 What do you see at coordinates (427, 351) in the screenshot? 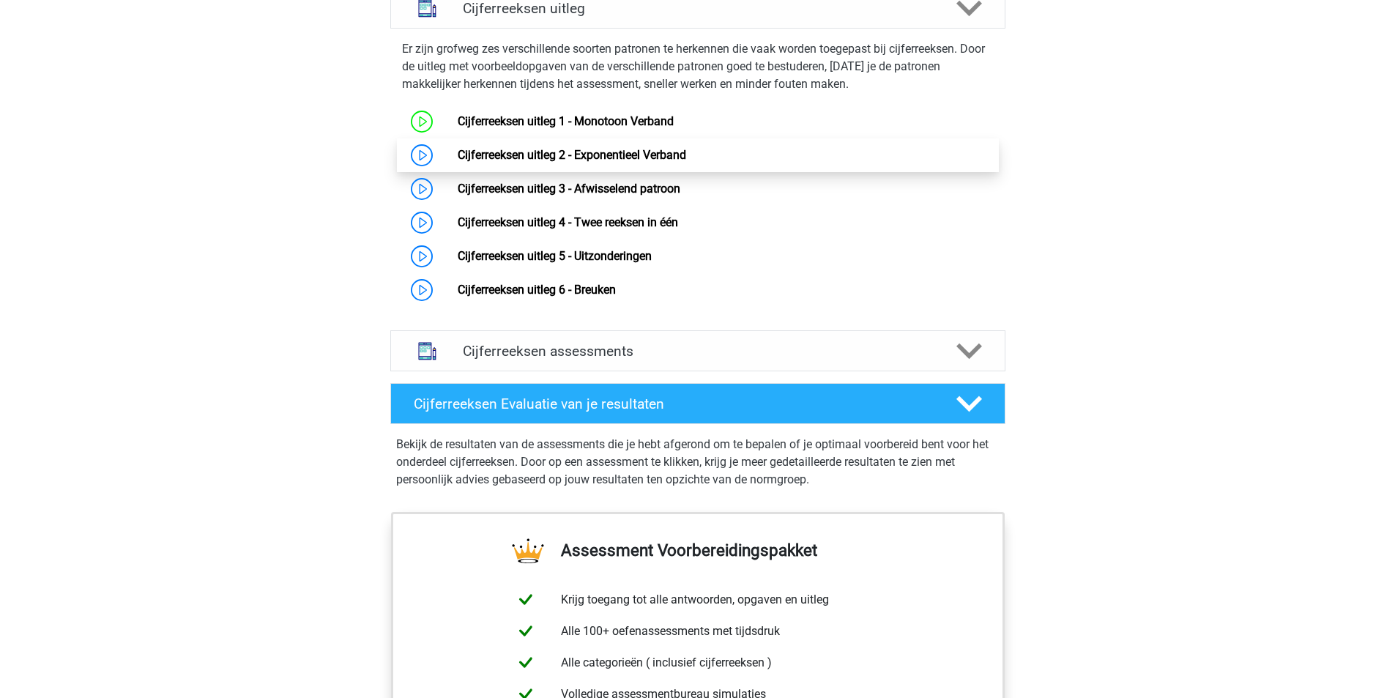
I see `img: cijferreeksen assessments` at bounding box center [427, 351].